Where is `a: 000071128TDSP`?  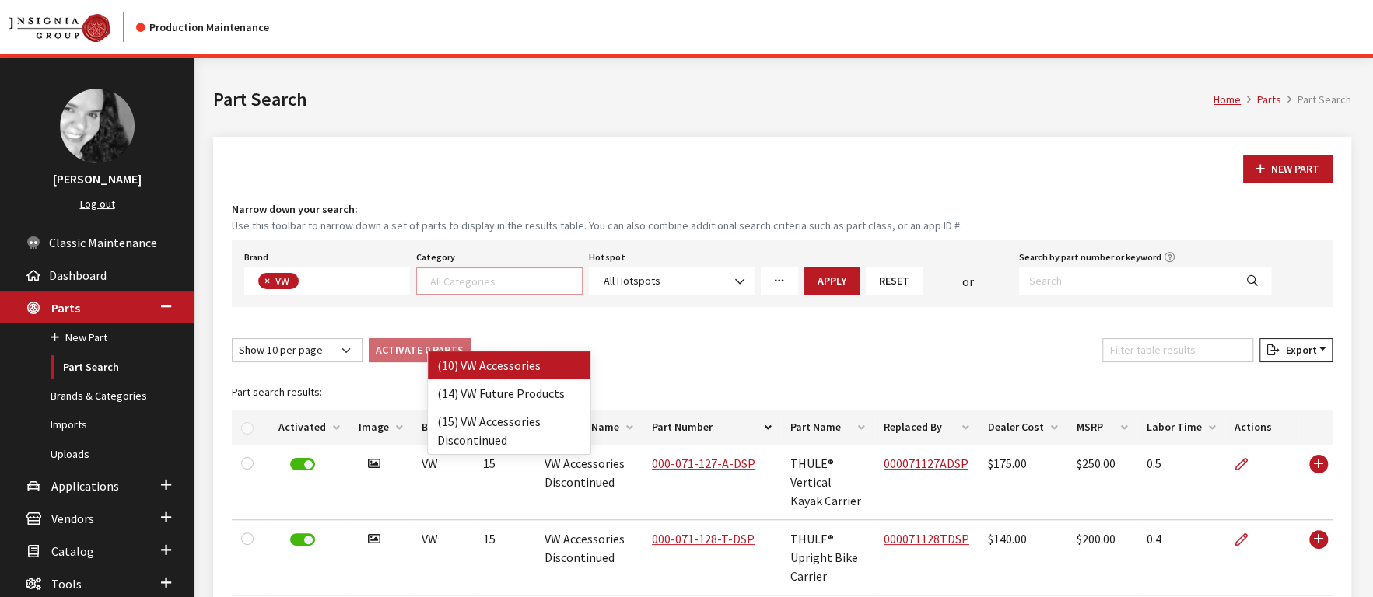 a: 000071128TDSP is located at coordinates (926, 539).